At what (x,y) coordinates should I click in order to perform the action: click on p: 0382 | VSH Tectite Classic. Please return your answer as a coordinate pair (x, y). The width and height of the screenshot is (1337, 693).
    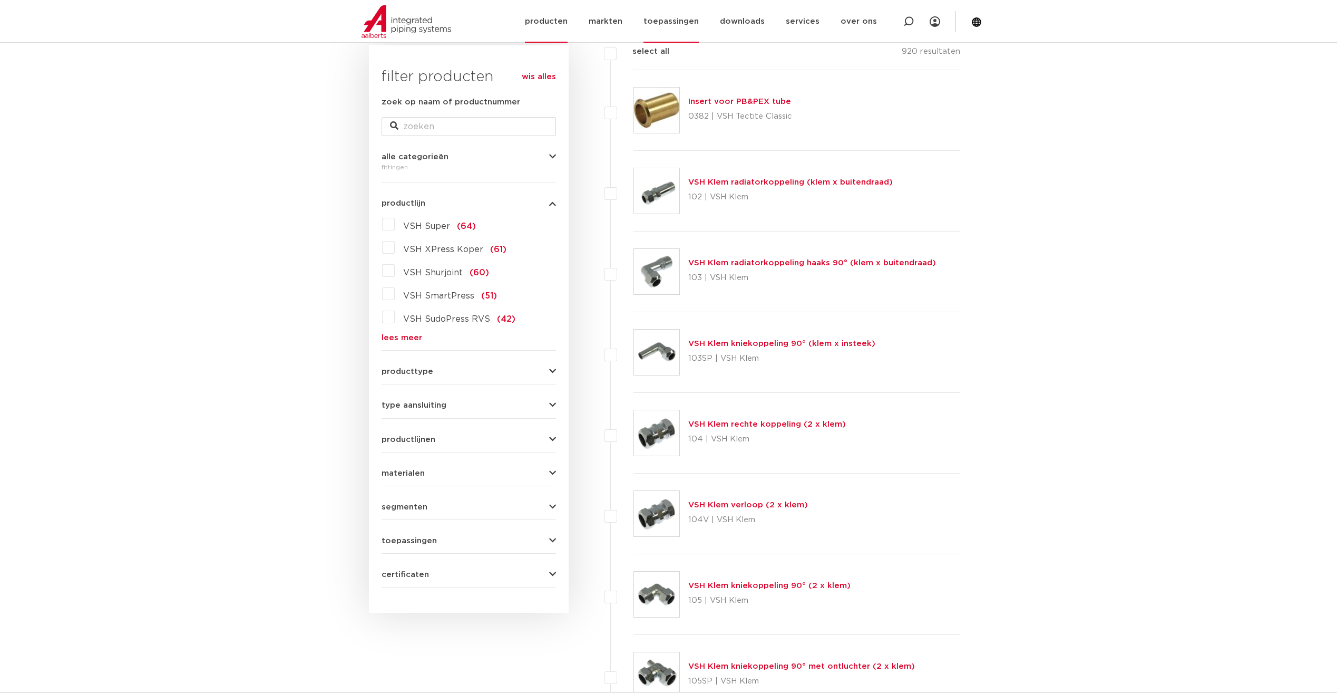
    Looking at the image, I should click on (740, 116).